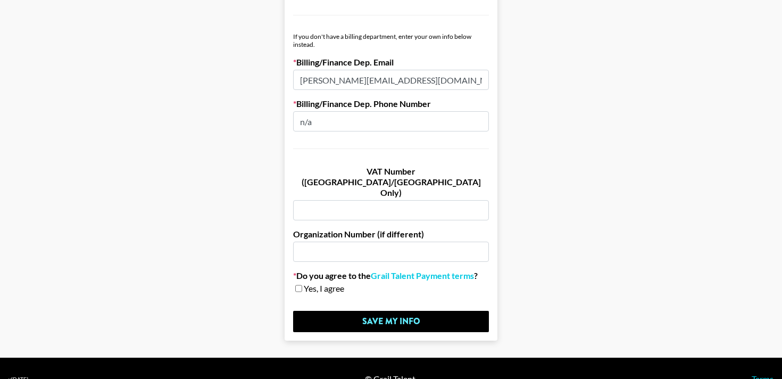 This screenshot has width=782, height=379. What do you see at coordinates (422, 275) in the screenshot?
I see `a: Grail Talent Payment terms` at bounding box center [422, 275].